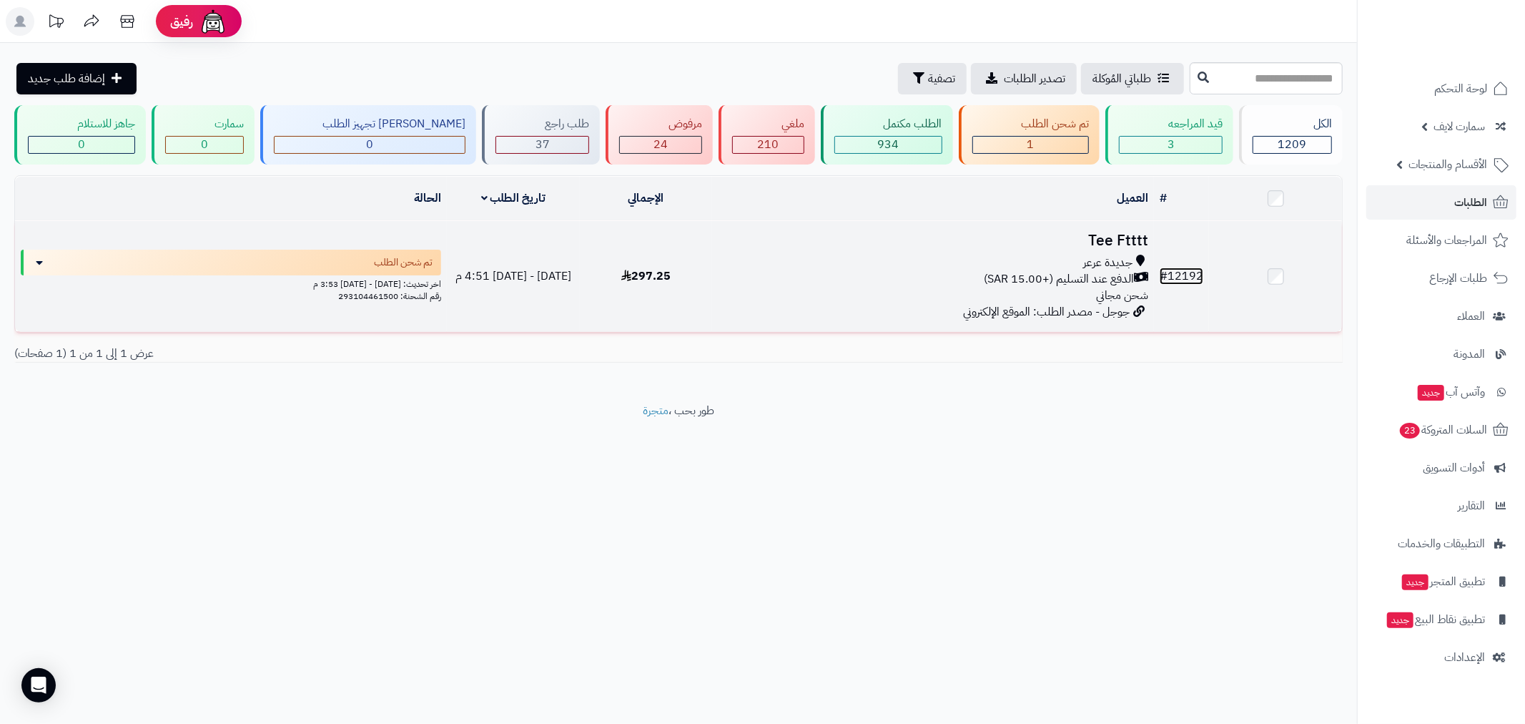 Image resolution: width=1525 pixels, height=724 pixels. Describe the element at coordinates (1442, 468) in the screenshot. I see `a: أدوات التسويق` at that location.